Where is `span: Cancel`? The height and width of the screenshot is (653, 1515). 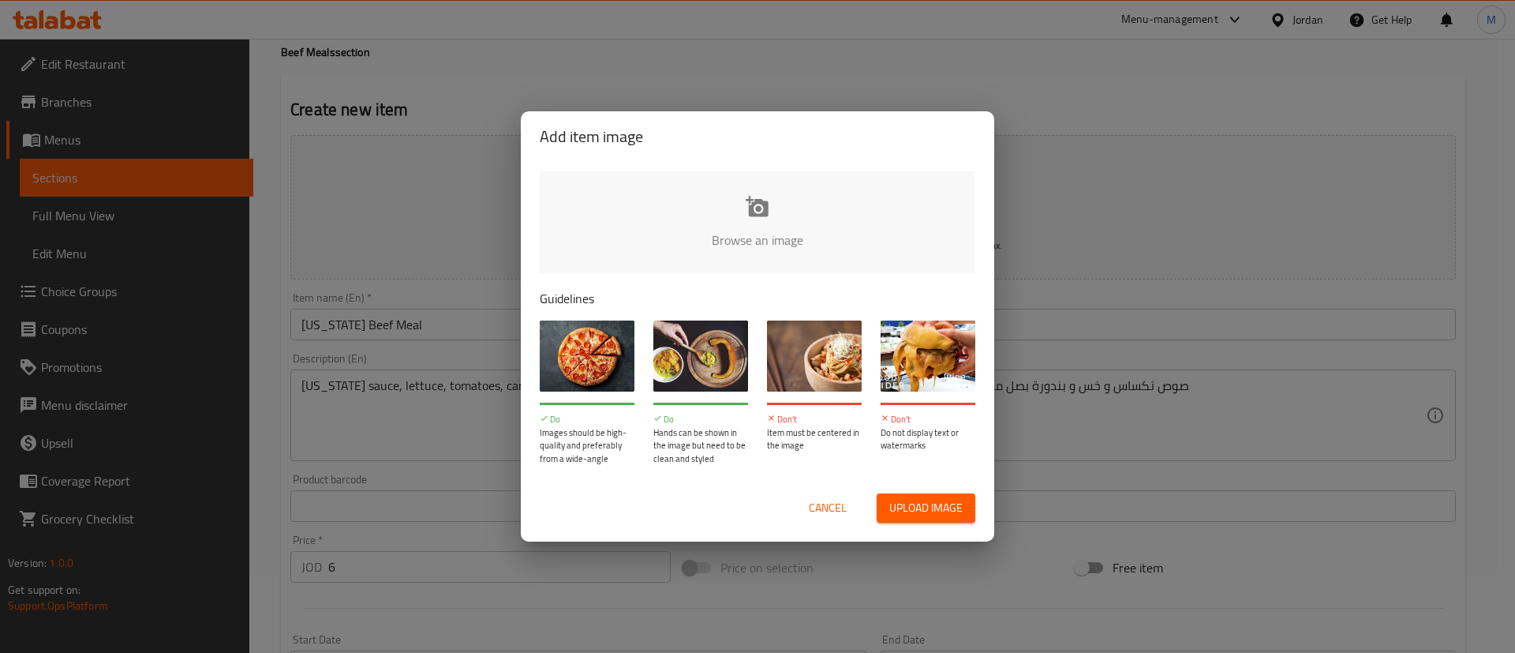
span: Cancel is located at coordinates (828, 508).